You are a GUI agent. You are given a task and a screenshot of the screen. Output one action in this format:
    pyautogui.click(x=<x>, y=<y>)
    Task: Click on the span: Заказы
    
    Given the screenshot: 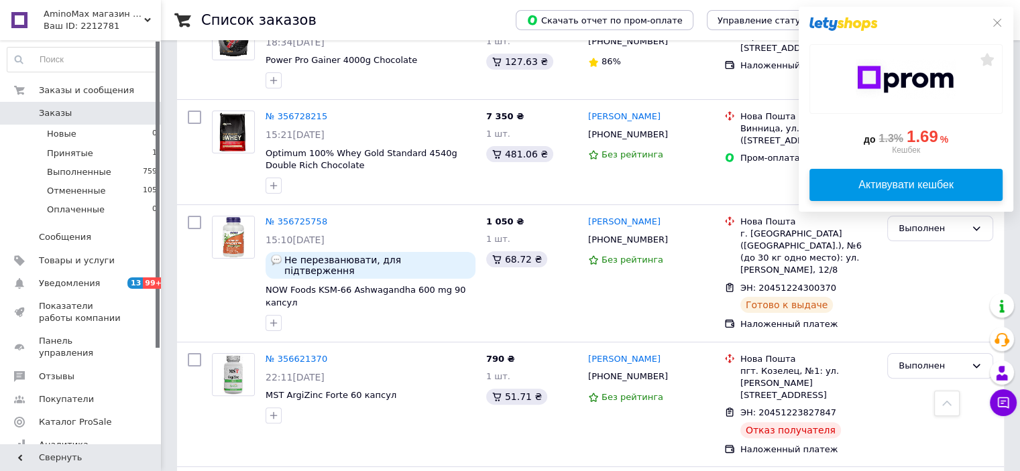 What is the action you would take?
    pyautogui.click(x=55, y=113)
    